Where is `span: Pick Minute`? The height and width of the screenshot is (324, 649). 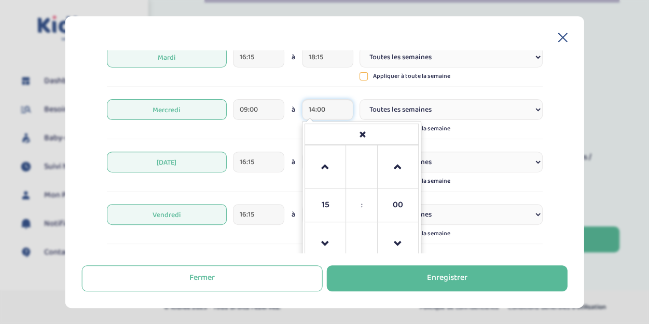
span: Pick Minute is located at coordinates (398, 206).